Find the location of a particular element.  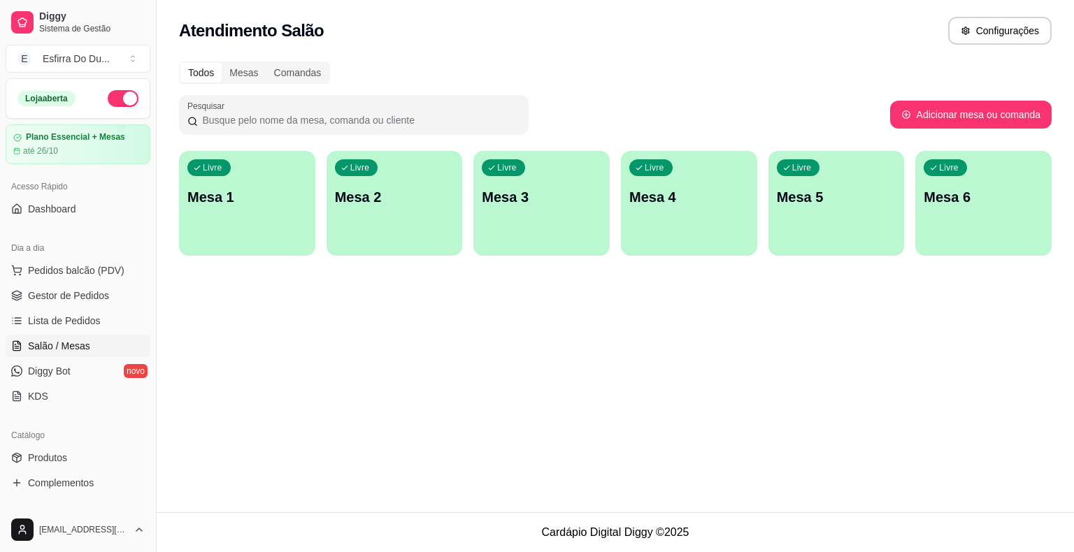

div: Esfirra Do Du ... is located at coordinates (76, 59).